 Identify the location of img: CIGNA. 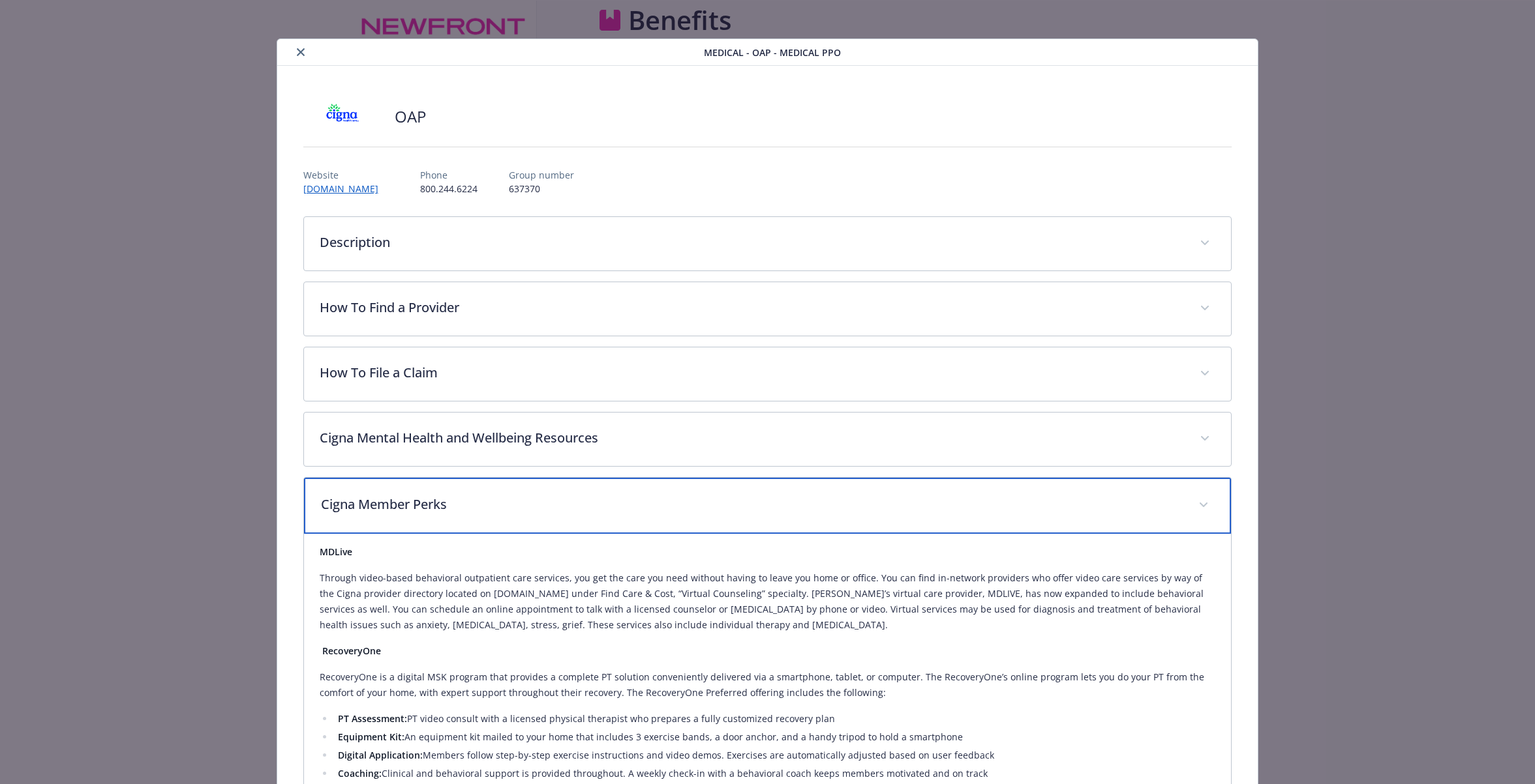
(342, 116).